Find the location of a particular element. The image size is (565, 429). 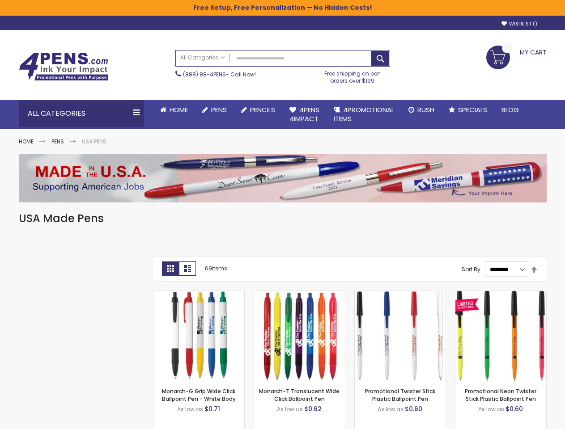

img: Monarch-G Grip Wide Click Ballpoint Pen - White Body is located at coordinates (199, 336).